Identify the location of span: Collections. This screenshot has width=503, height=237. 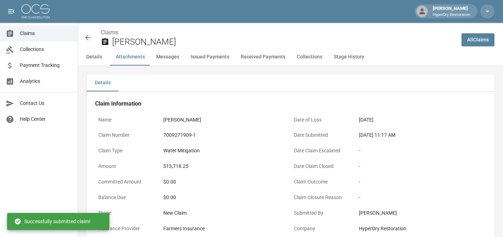
(46, 49).